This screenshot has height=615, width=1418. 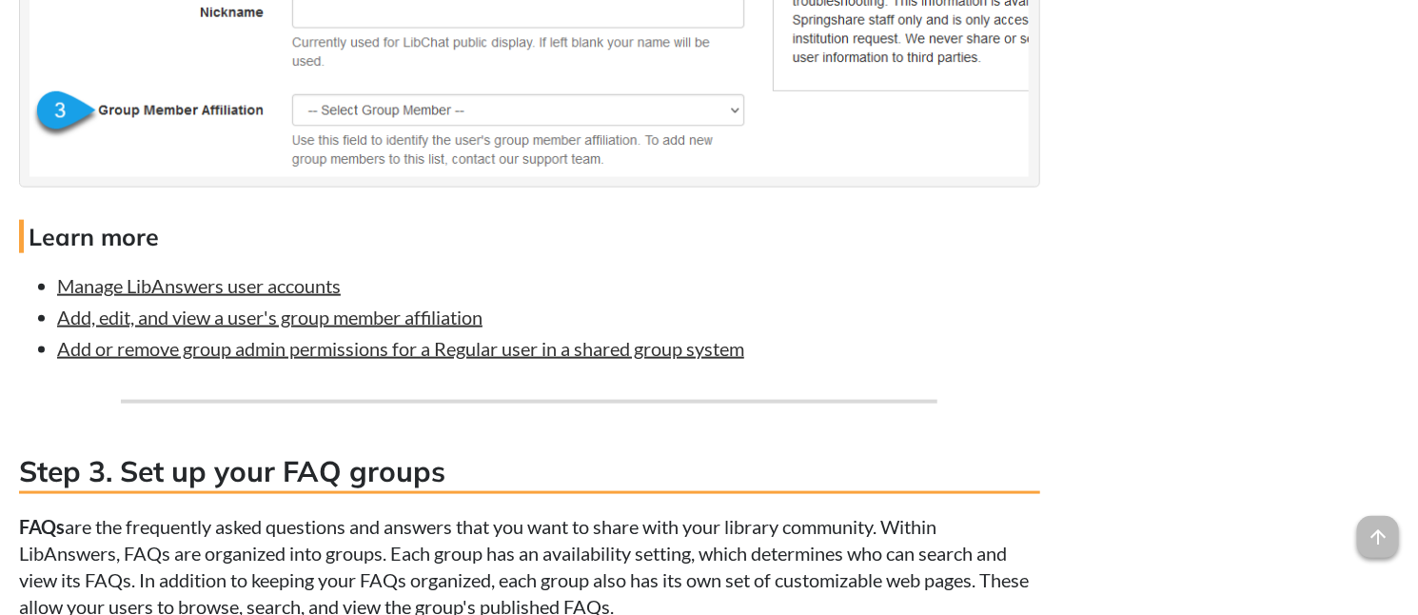 I want to click on a: Manage LibAnswers user accounts, so click(x=199, y=285).